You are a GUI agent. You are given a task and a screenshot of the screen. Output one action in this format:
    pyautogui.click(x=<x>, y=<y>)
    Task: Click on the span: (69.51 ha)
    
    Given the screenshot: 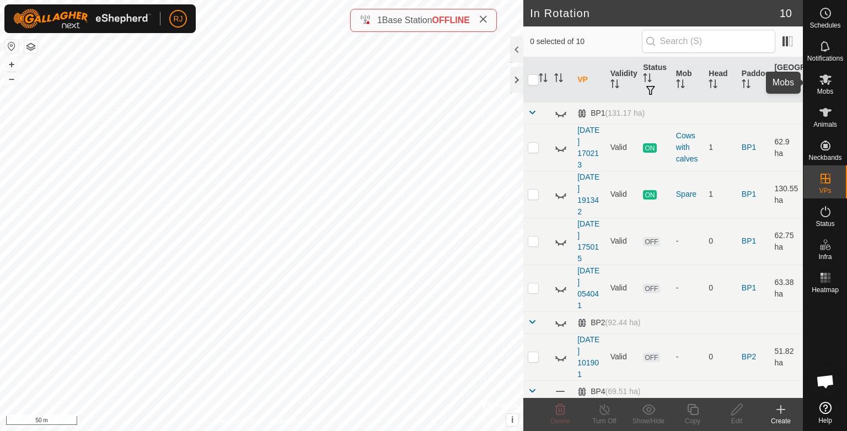 What is the action you would take?
    pyautogui.click(x=623, y=392)
    